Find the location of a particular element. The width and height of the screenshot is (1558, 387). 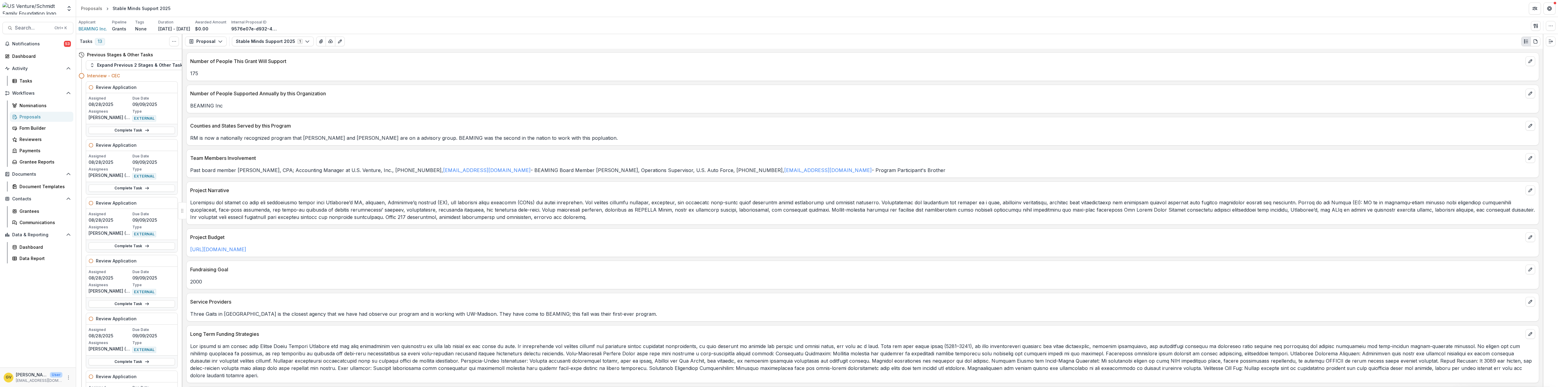

img: US Venture/Schmidt Family Foundation logo is located at coordinates (32, 9).